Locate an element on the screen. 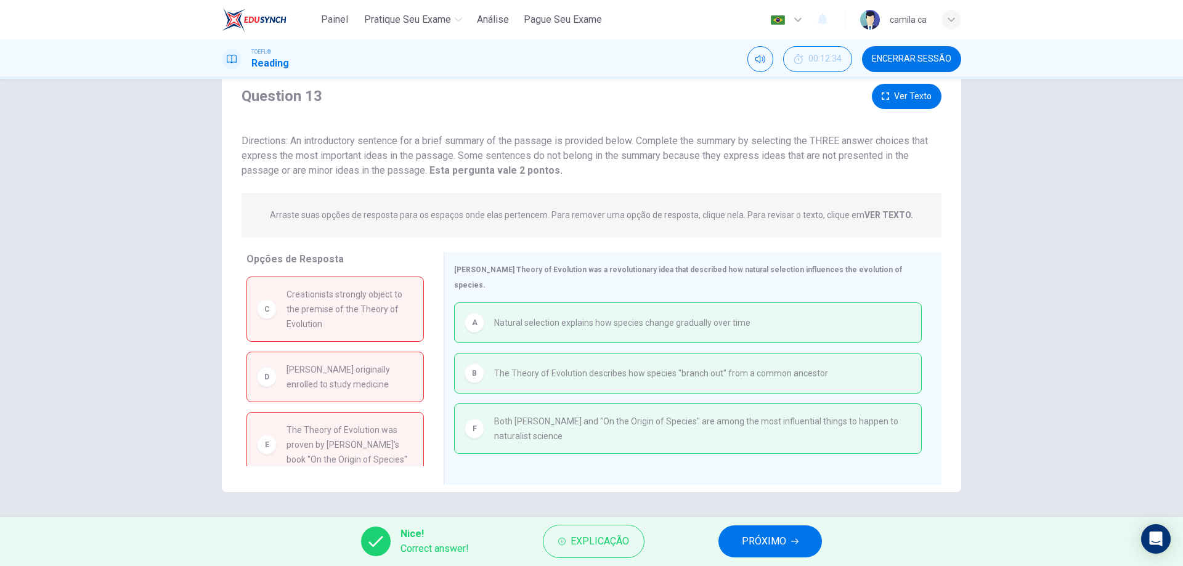 The width and height of the screenshot is (1183, 566). img: pt is located at coordinates (777, 20).